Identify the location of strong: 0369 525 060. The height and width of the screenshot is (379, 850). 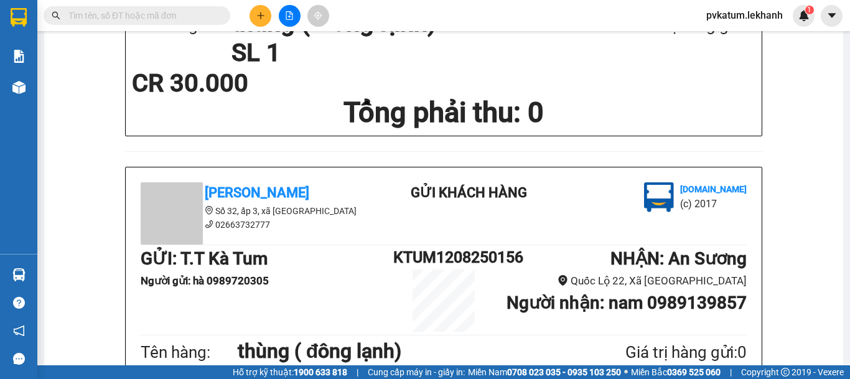
(694, 372).